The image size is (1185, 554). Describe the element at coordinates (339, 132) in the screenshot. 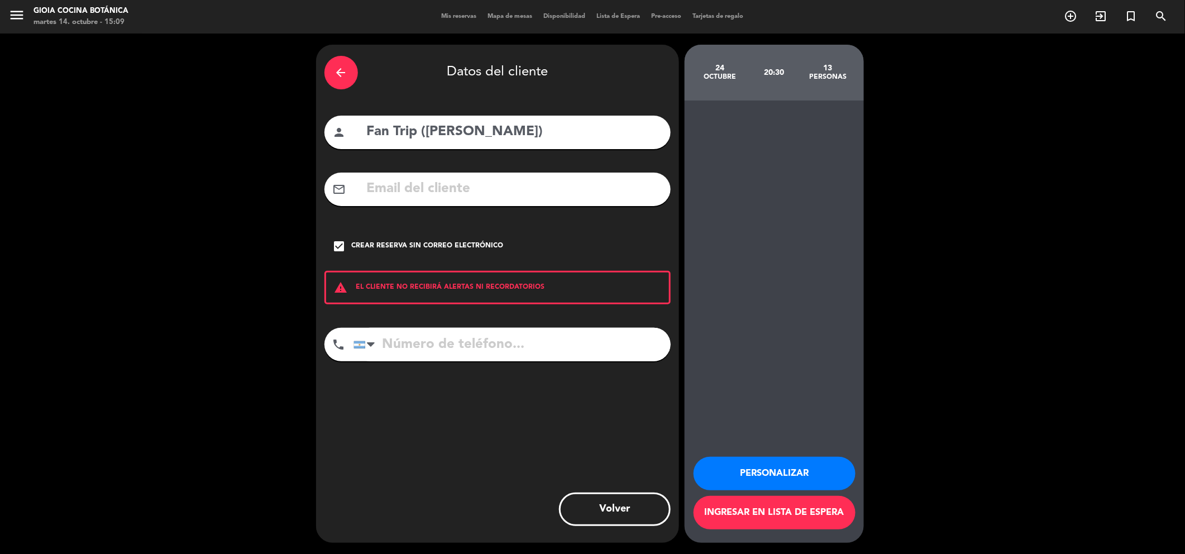

I see `i: person` at that location.